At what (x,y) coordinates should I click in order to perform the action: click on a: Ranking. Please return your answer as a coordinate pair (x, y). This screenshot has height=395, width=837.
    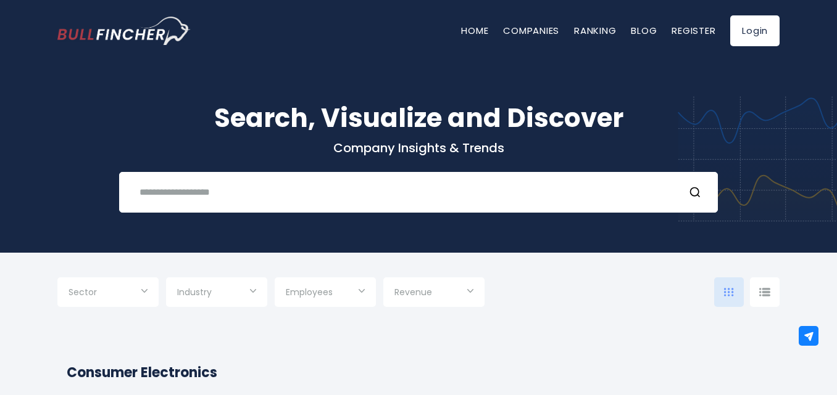
    Looking at the image, I should click on (595, 30).